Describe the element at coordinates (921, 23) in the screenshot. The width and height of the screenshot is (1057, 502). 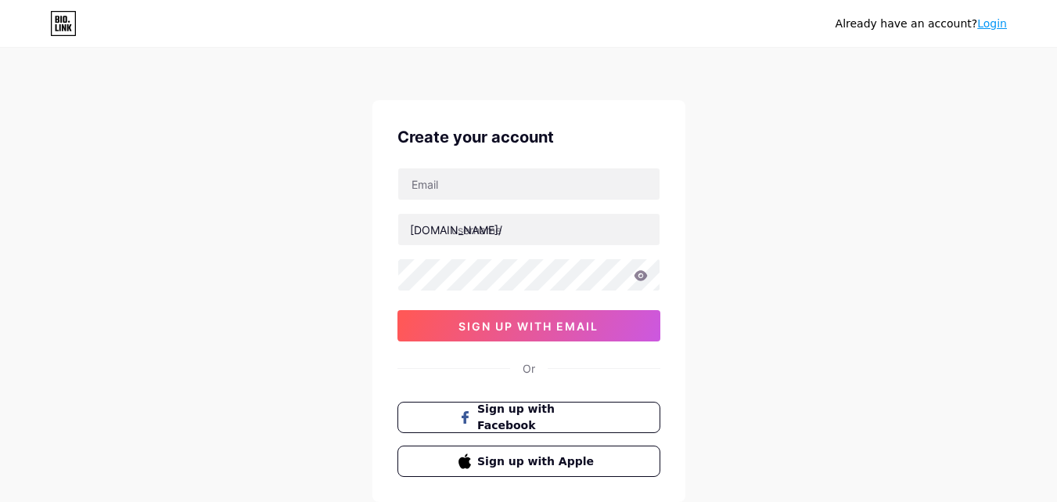
I see `div: Already have an account?` at that location.